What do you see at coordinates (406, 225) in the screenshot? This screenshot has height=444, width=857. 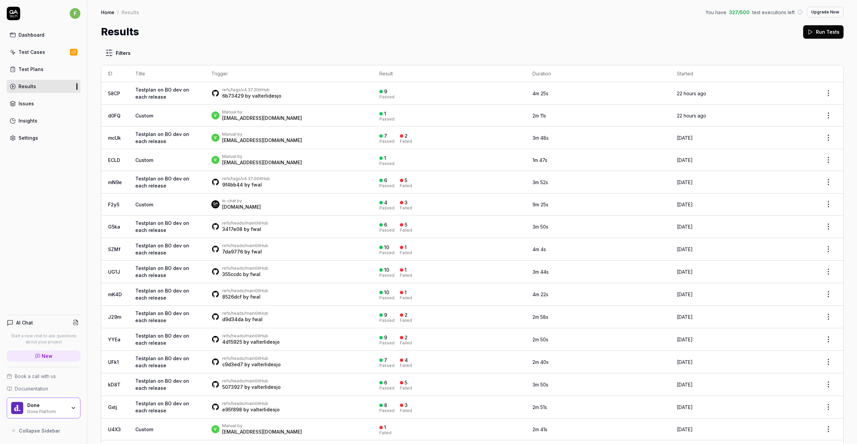 I see `div: 5` at bounding box center [406, 225].